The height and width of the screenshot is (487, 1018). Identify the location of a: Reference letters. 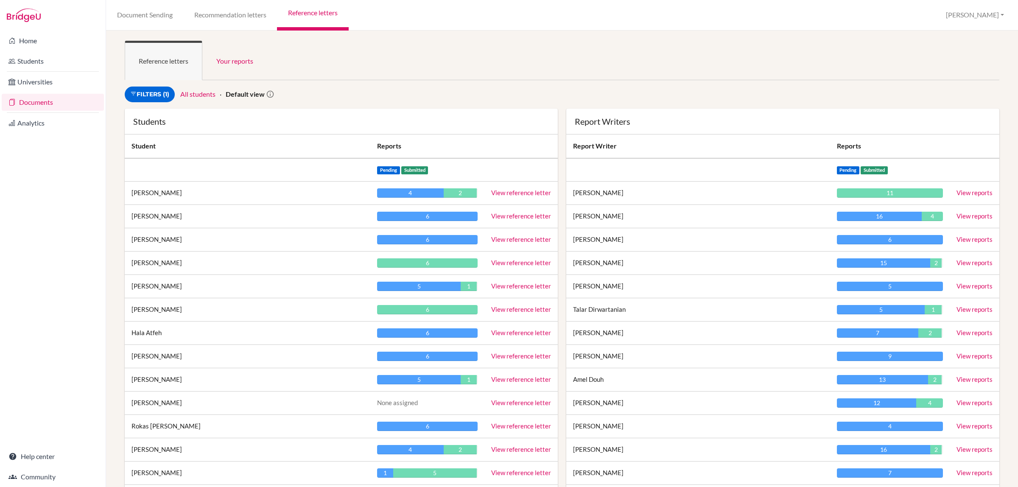
(163, 60).